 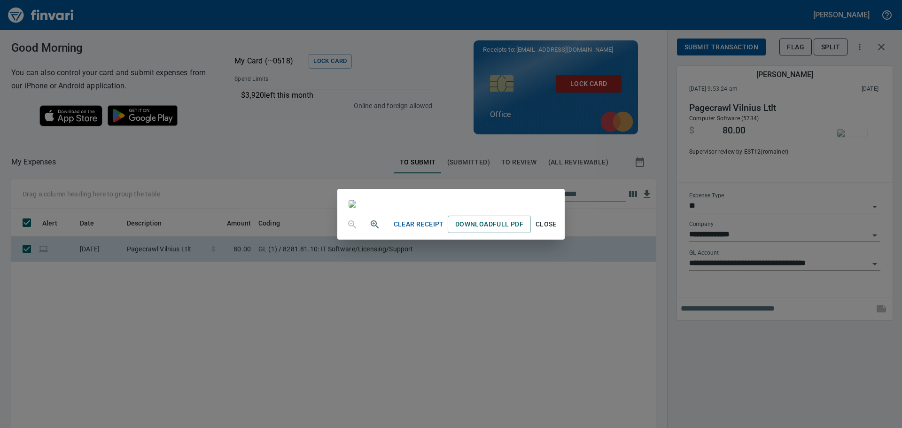 What do you see at coordinates (352, 204) in the screenshot?
I see `img: receipts%2Ftapani%2F2025-10-06%2FMgGrHixw4Bg5imdRUdUEK0ey7Op2__wW51KdCV7uNgPg8SBlPi.jpg` at bounding box center [352, 204].